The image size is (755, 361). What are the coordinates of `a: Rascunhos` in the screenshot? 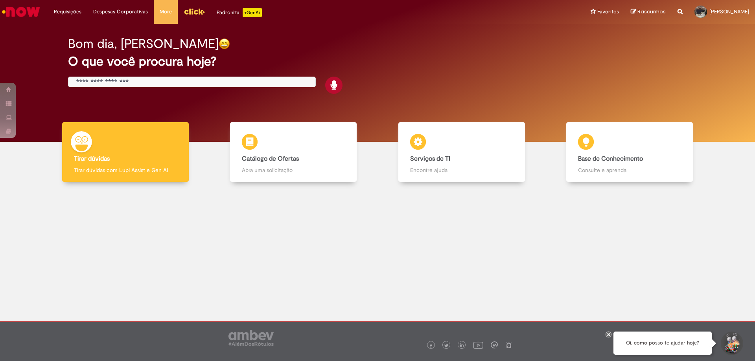 It's located at (648, 12).